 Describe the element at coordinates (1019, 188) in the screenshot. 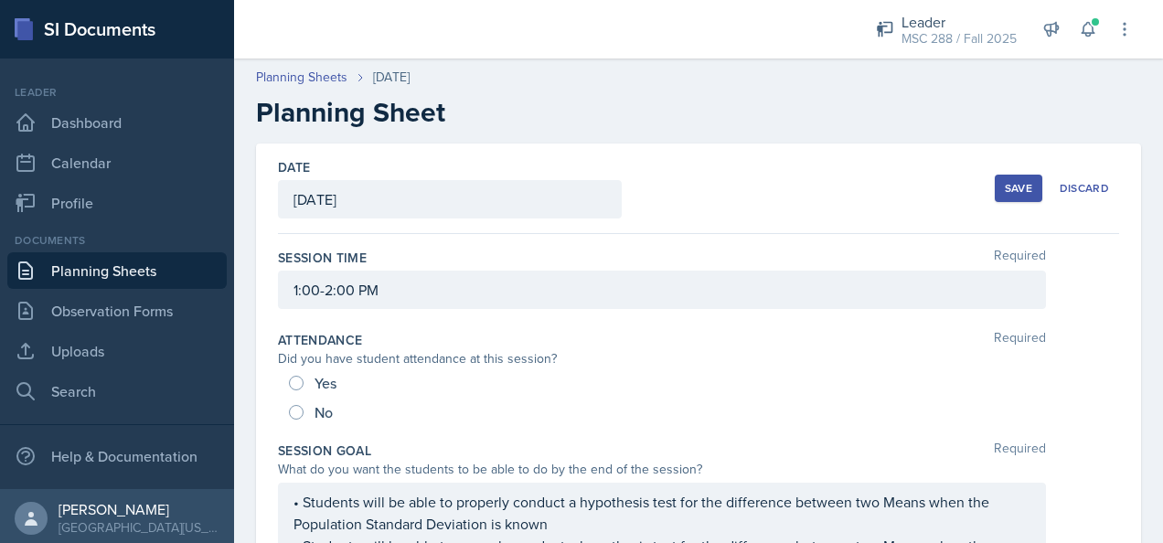

I see `button: Save` at that location.